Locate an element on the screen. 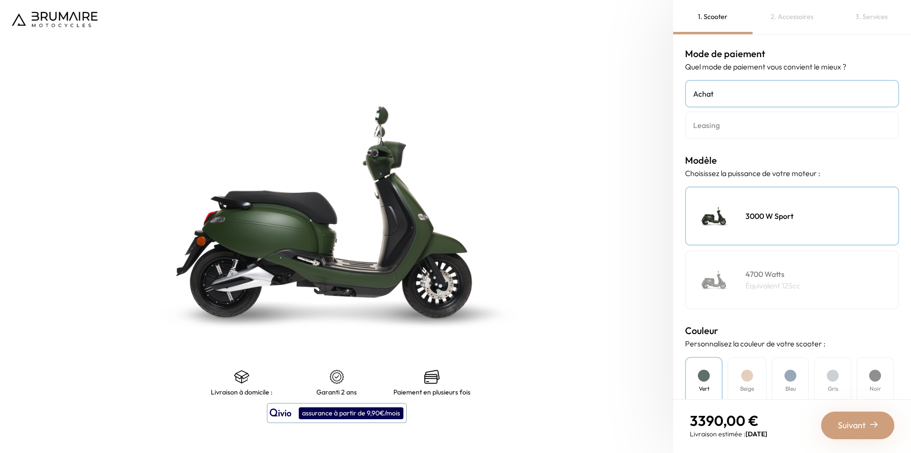 The height and width of the screenshot is (453, 911). h4: Leasing is located at coordinates (792, 125).